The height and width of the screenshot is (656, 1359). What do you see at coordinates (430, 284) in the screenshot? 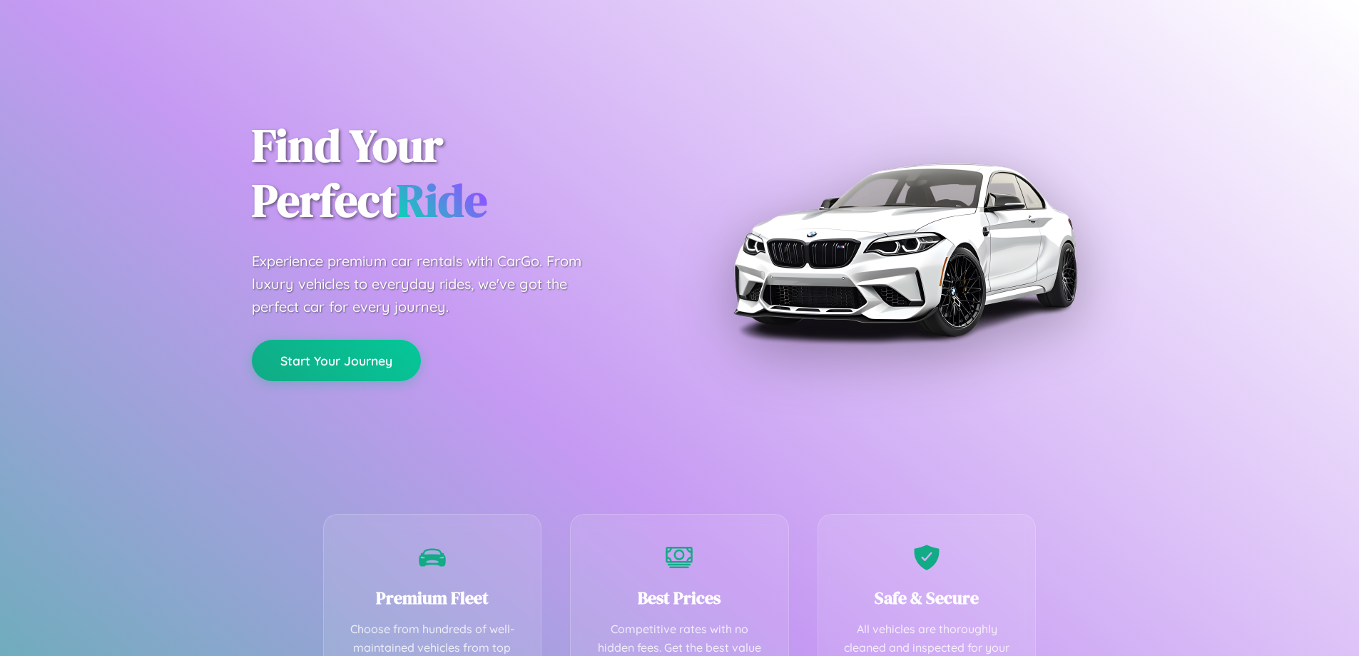
I see `p: Experience premium car rentals with CarGo. From luxury vehicles to everyday rides, we've got the ...` at bounding box center [430, 284].